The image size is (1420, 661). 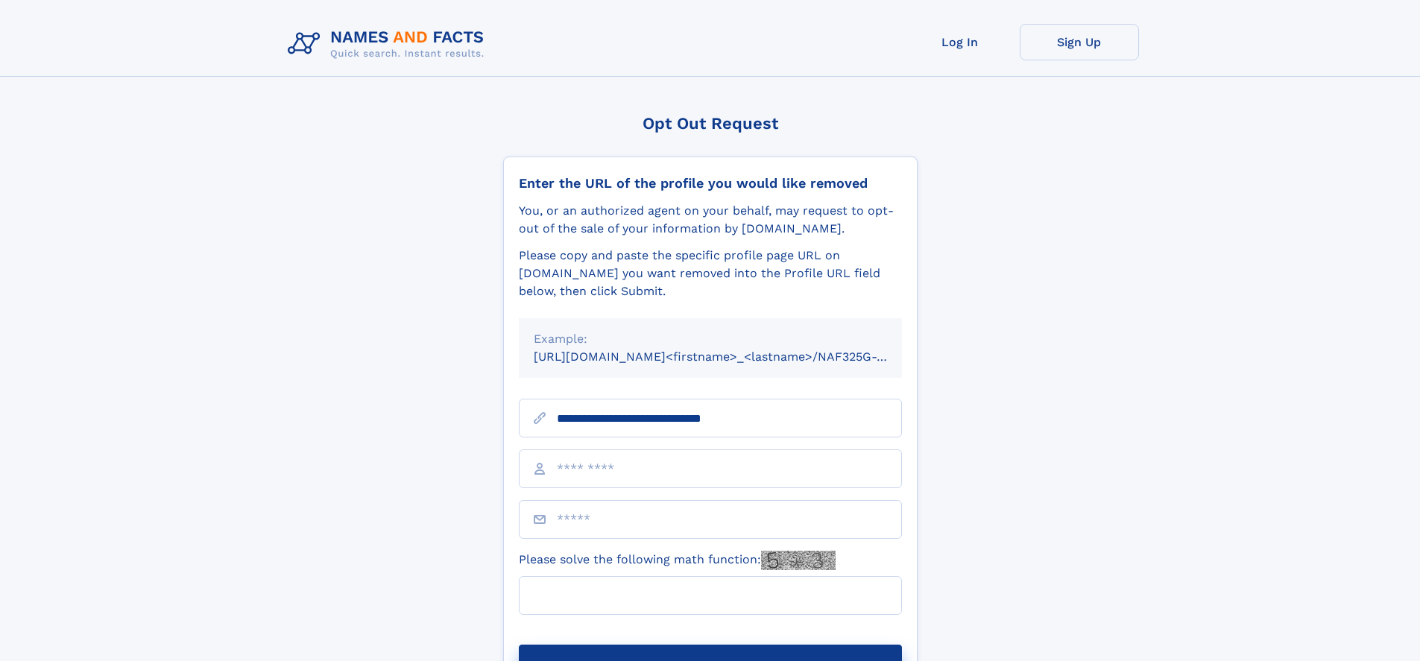 What do you see at coordinates (389, 44) in the screenshot?
I see `img: Logo Names and Facts` at bounding box center [389, 44].